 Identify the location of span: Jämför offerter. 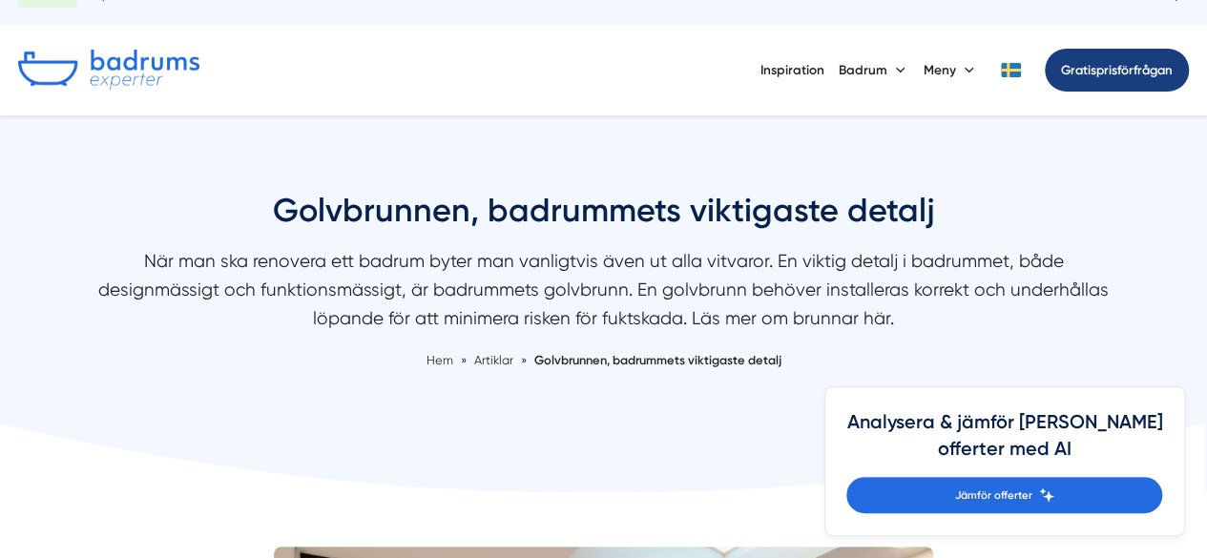
(992, 495).